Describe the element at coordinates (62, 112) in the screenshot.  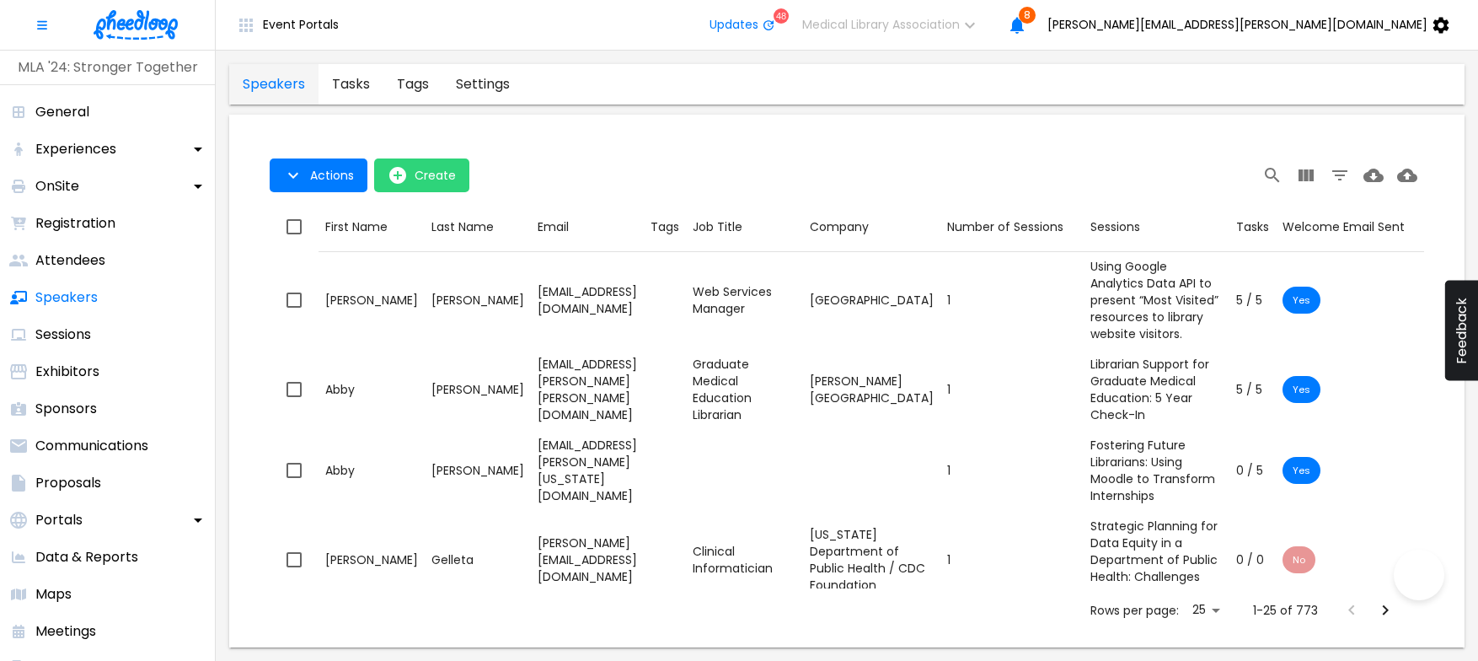
I see `p: General` at that location.